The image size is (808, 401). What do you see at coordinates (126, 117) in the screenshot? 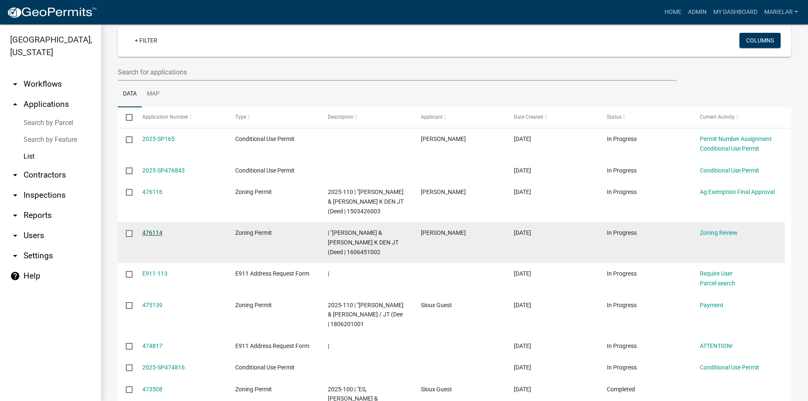
I see `datatable-header-cell: Select` at bounding box center [126, 117].